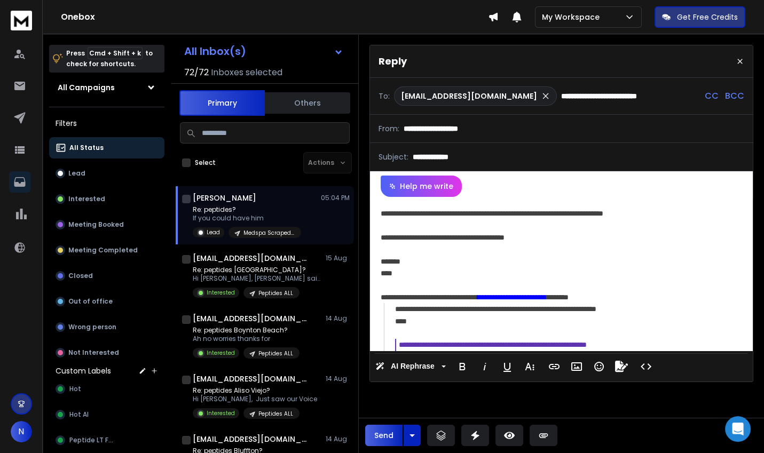  Describe the element at coordinates (103, 250) in the screenshot. I see `p: Meeting Completed` at that location.